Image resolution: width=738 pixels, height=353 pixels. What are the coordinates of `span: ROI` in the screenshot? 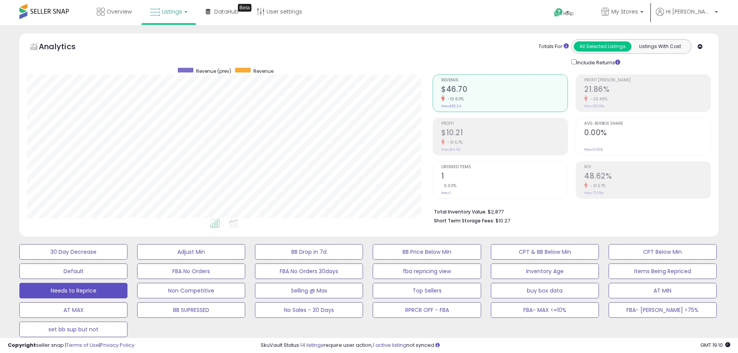 It's located at (648, 167).